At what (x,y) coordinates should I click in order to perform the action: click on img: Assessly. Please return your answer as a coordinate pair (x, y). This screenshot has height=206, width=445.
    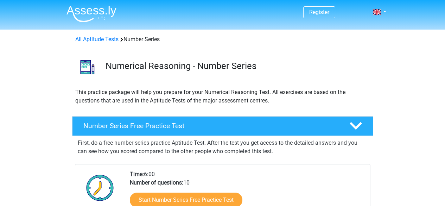
    Looking at the image, I should click on (91, 14).